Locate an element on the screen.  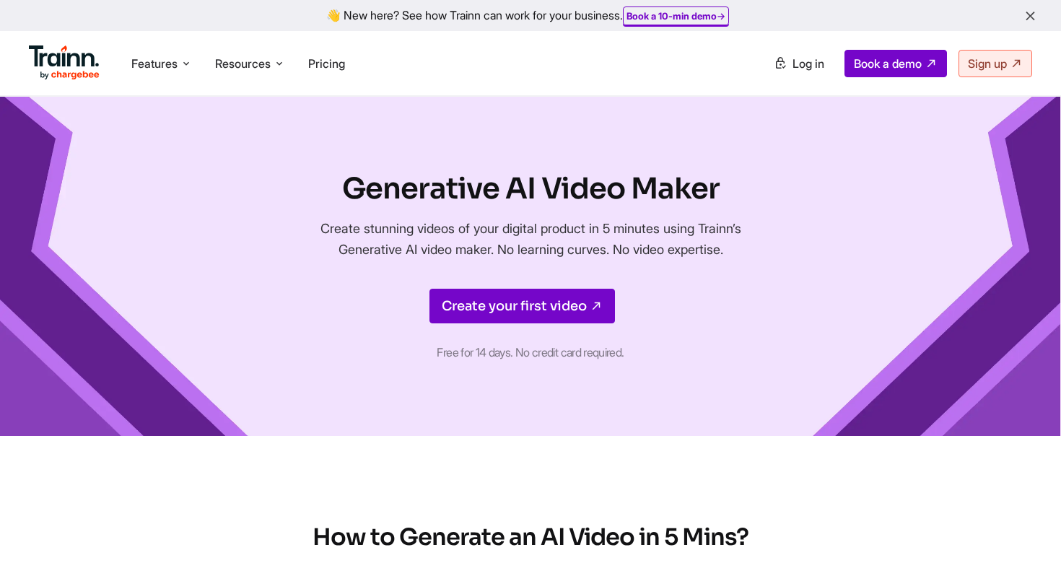
span: Pricing is located at coordinates (326, 64).